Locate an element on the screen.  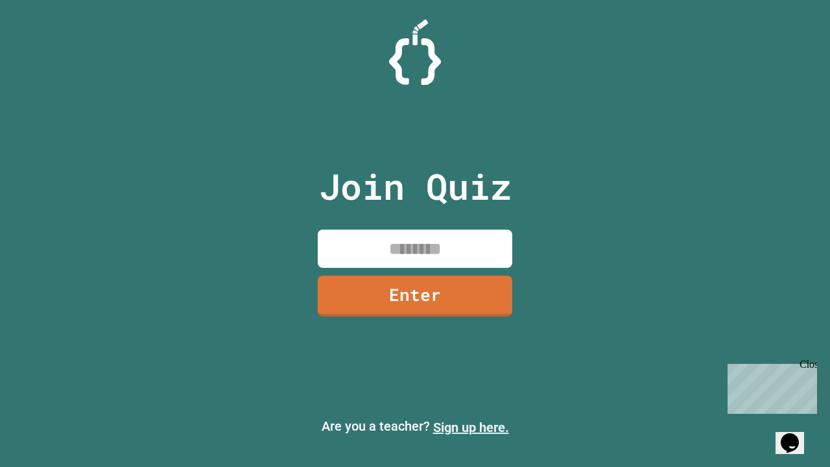
a: Enter is located at coordinates (415, 296).